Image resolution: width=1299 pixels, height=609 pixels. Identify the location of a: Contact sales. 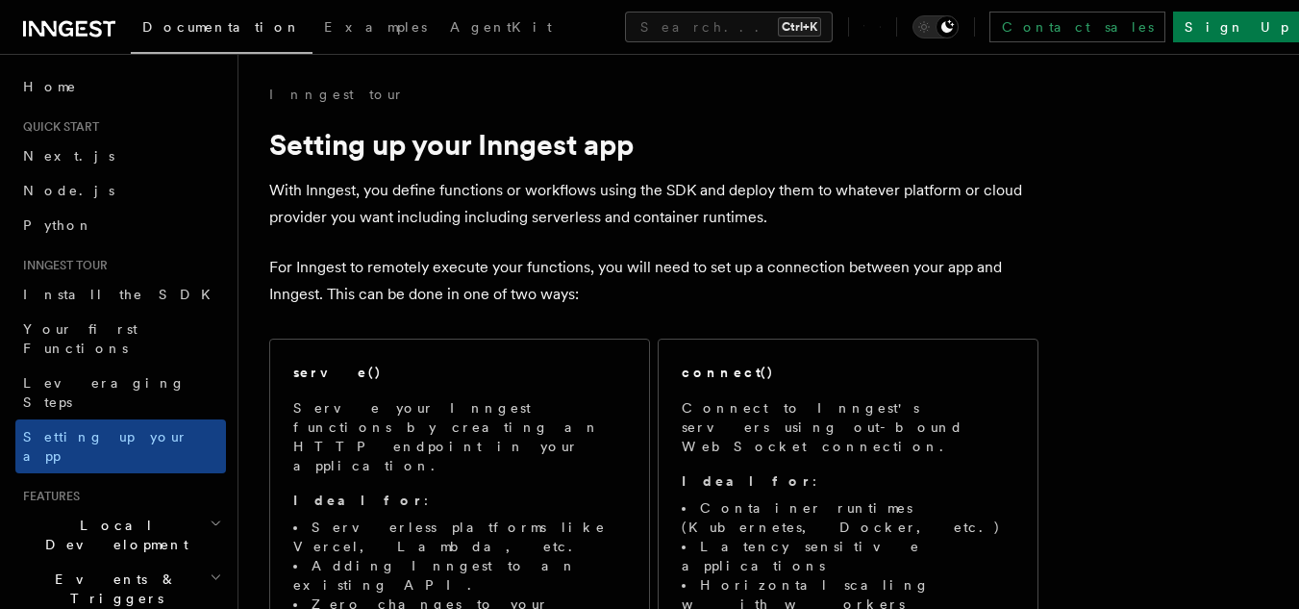
(1077, 27).